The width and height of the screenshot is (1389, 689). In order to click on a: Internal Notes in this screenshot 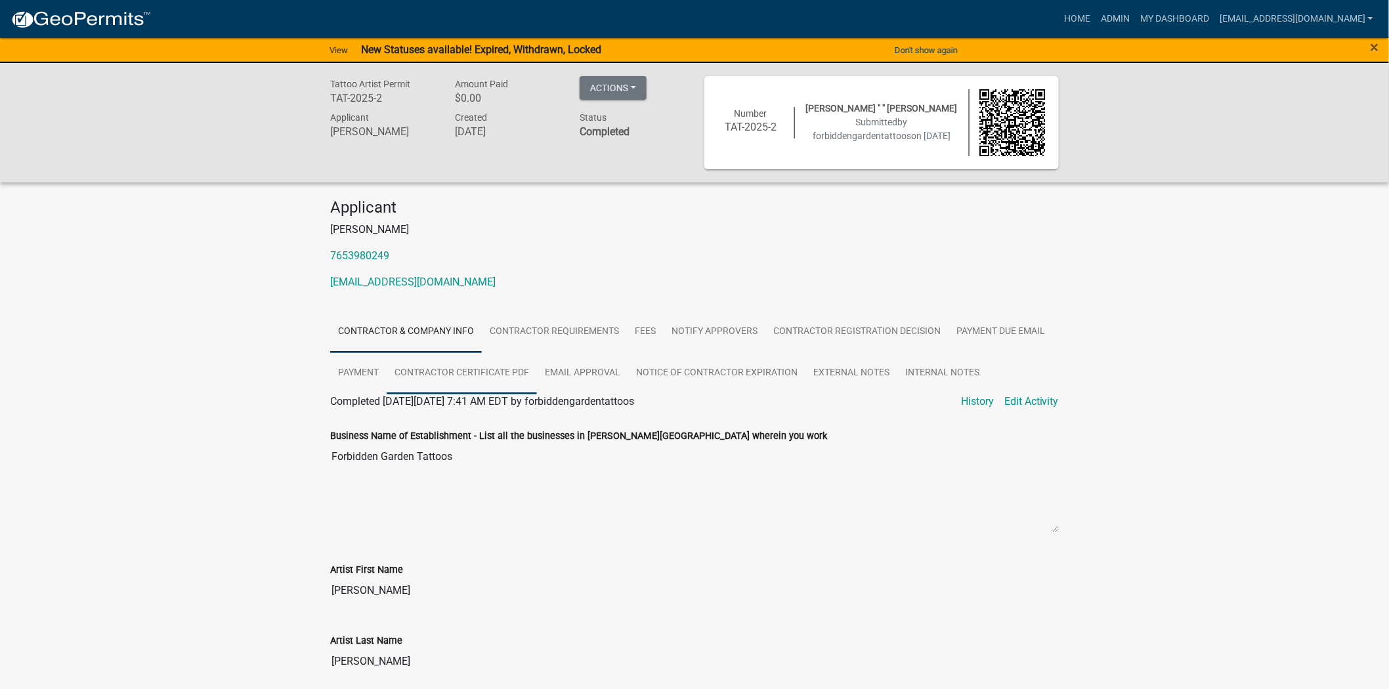, I will do `click(942, 374)`.